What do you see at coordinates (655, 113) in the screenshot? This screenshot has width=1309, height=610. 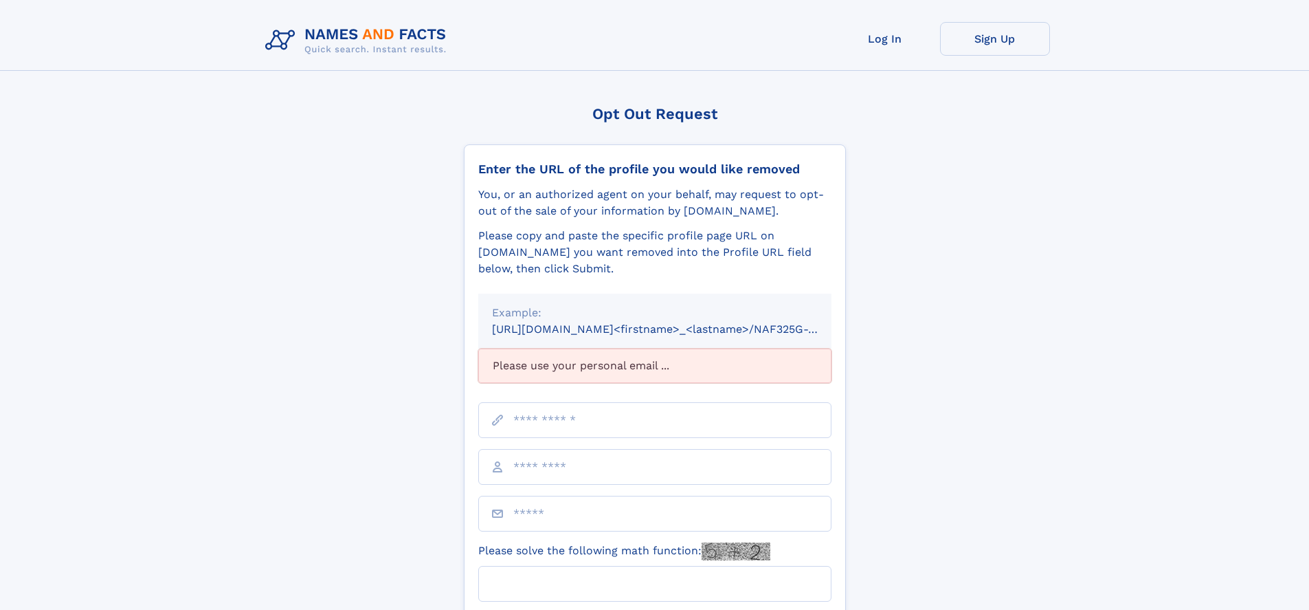 I see `div: Opt Out Request` at bounding box center [655, 113].